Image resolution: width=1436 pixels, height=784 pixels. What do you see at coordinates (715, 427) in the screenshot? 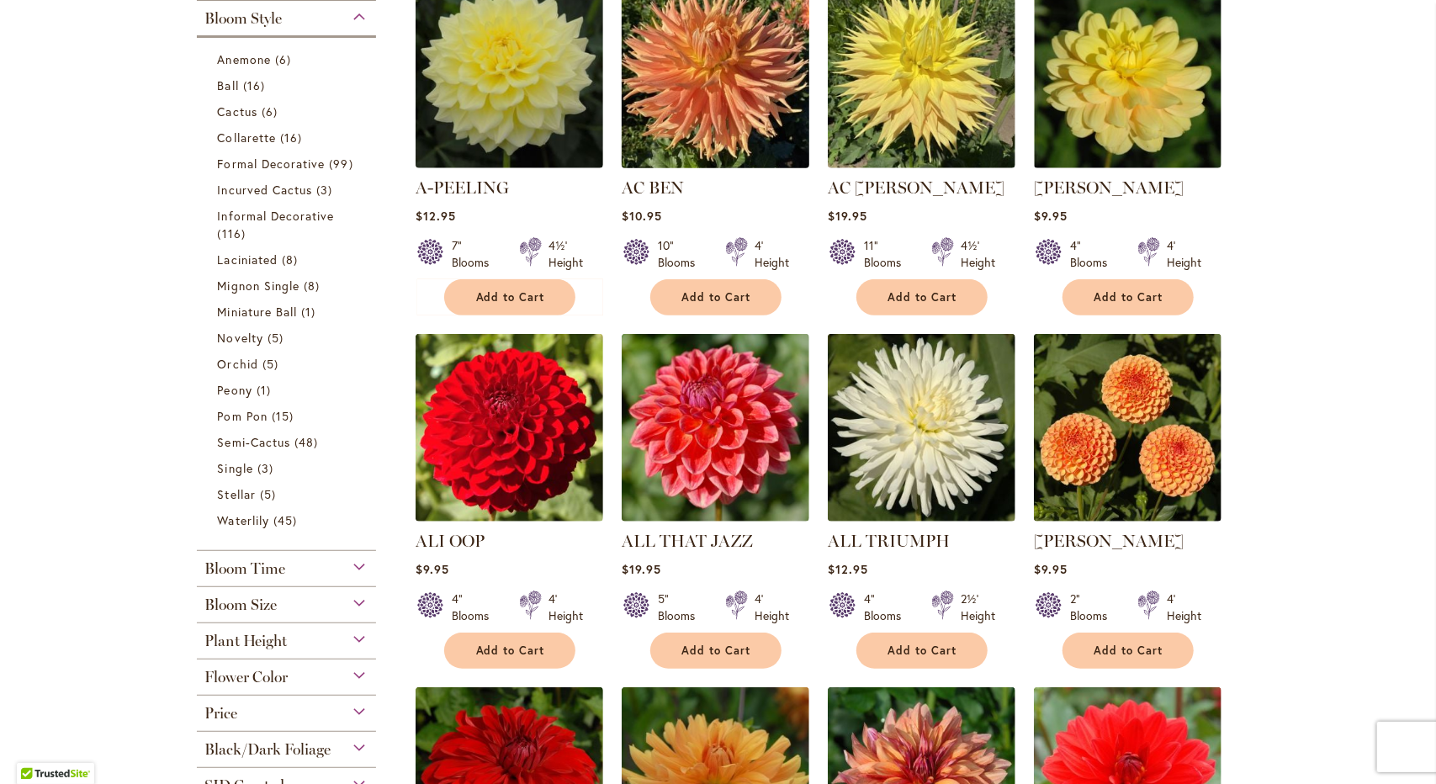
I see `img: ALL THAT JAZZ` at bounding box center [715, 427].